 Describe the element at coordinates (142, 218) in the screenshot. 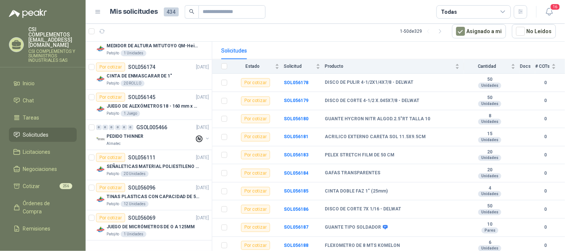

I see `p: SOL056069` at that location.